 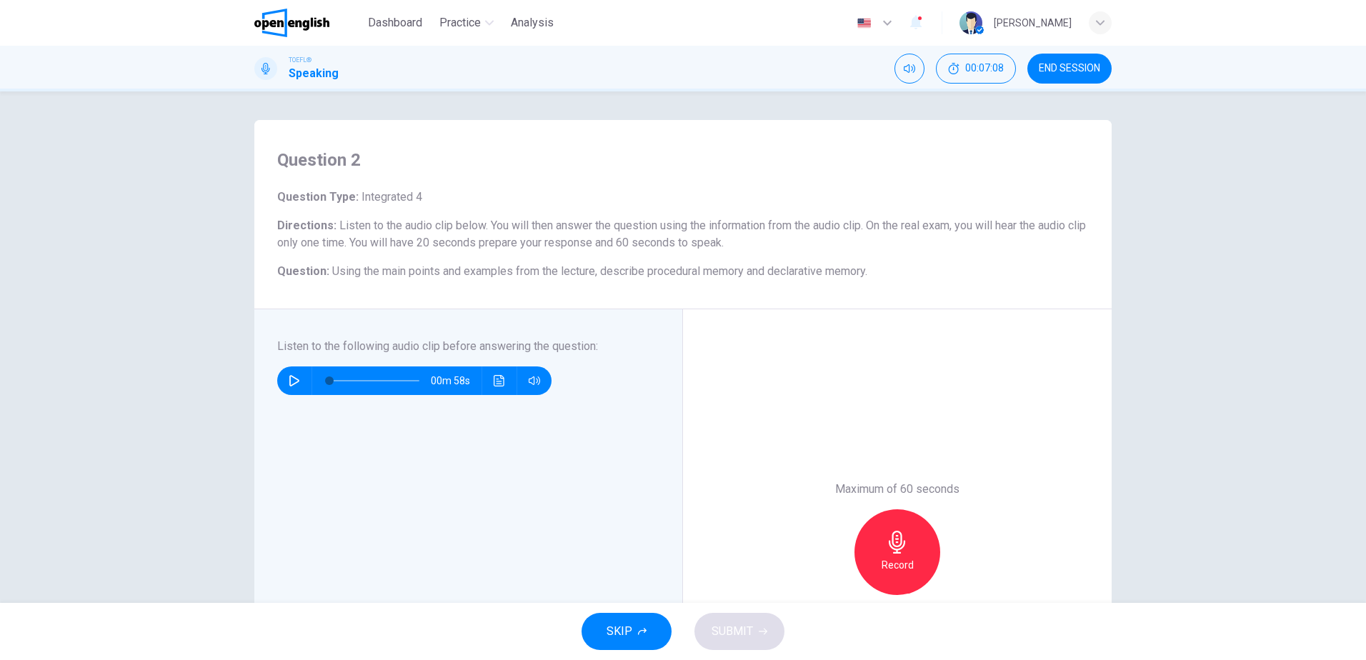 What do you see at coordinates (683, 234) in the screenshot?
I see `h6: Directions :` at bounding box center [683, 234].